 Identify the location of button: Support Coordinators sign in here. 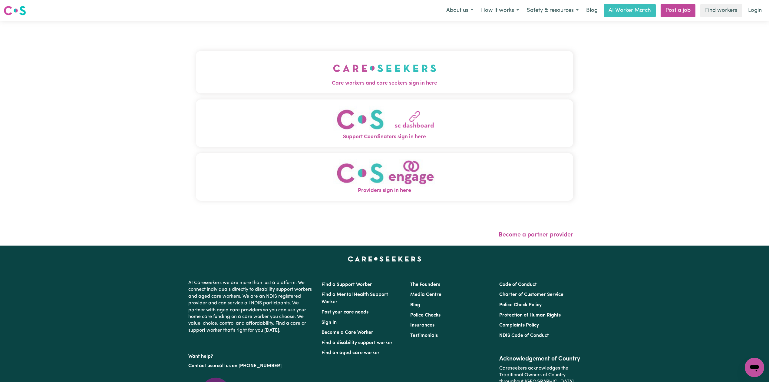
(385, 123).